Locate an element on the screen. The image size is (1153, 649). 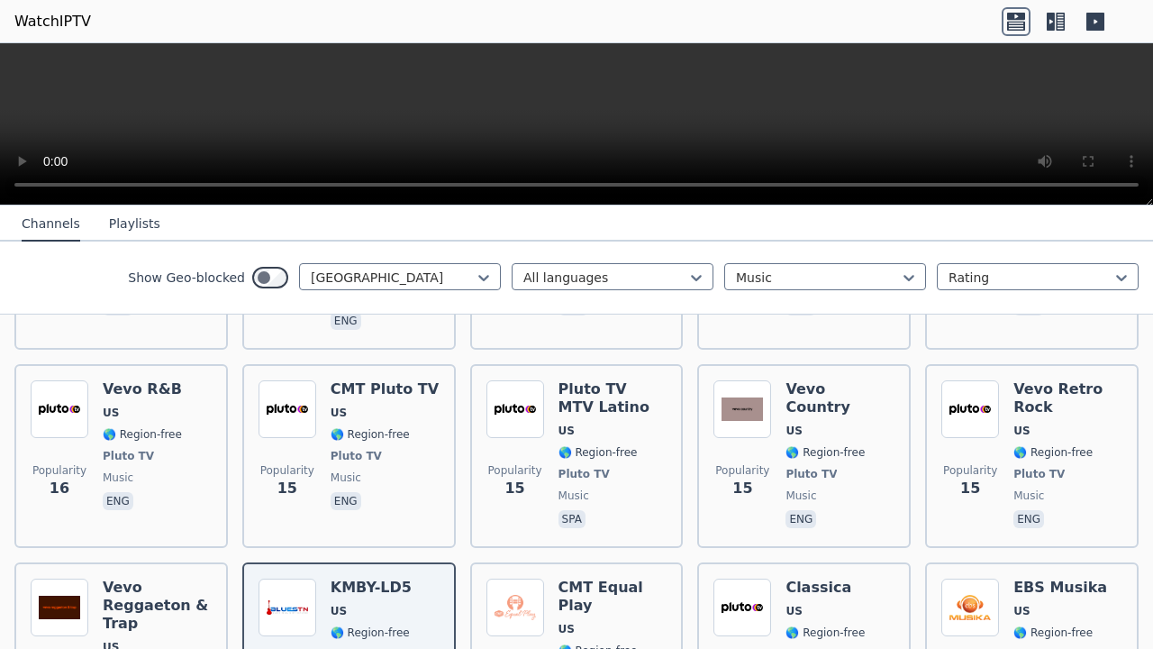
img: CMT Equal Play is located at coordinates (515, 607).